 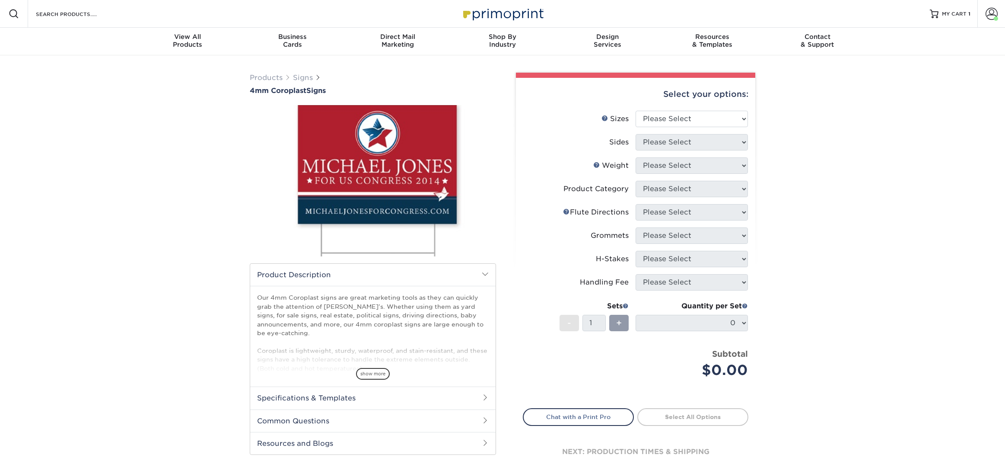 I want to click on div: Sets, so click(x=594, y=306).